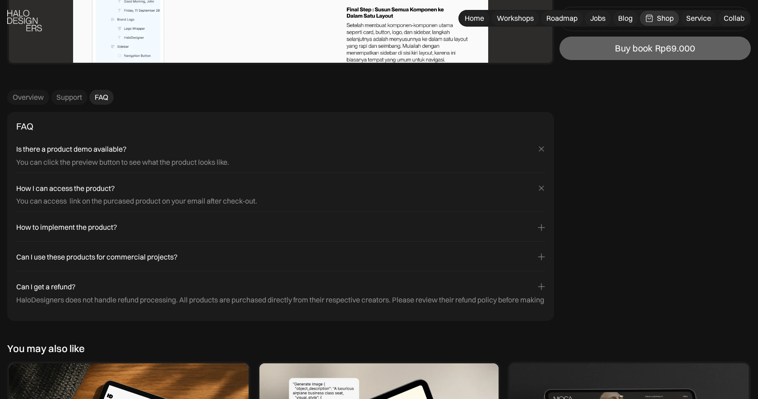  I want to click on div: Rp69.000, so click(675, 48).